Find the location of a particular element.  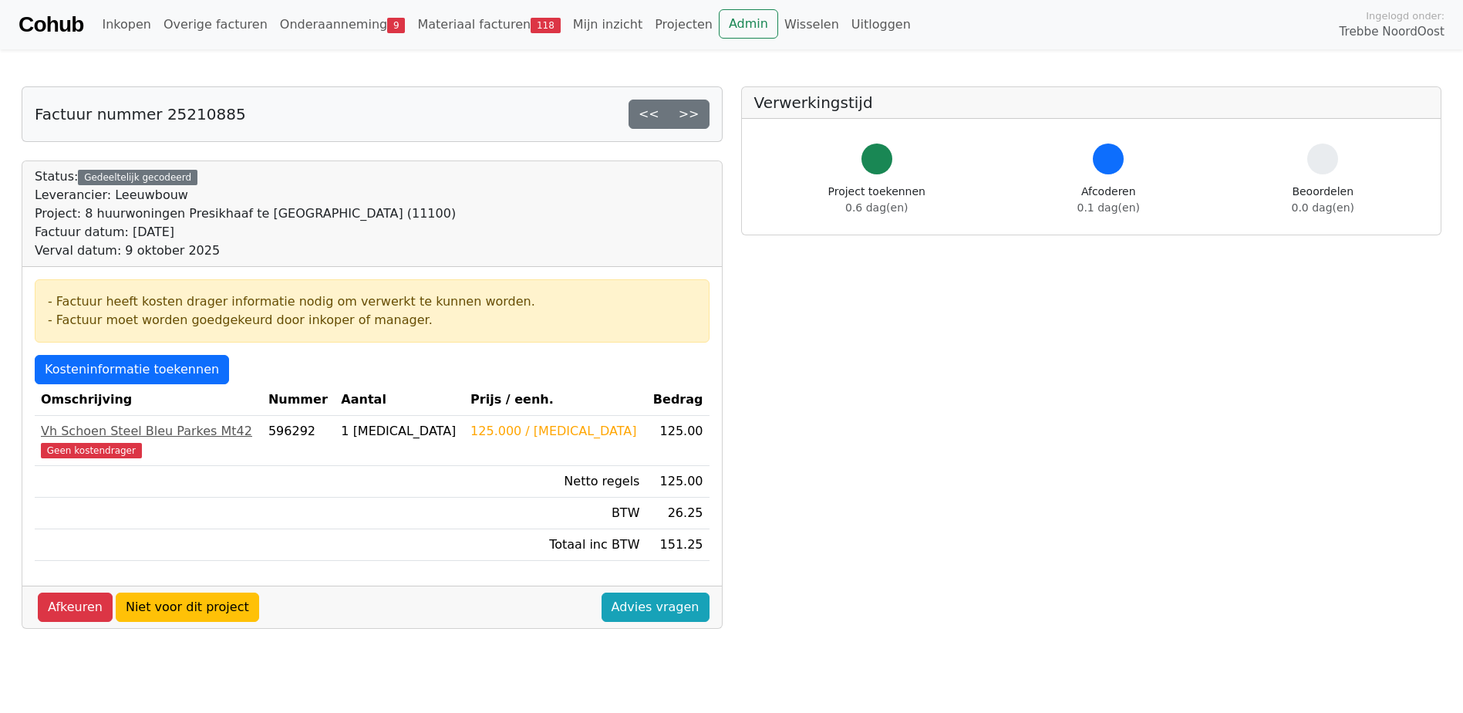

a: Admin is located at coordinates (748, 24).